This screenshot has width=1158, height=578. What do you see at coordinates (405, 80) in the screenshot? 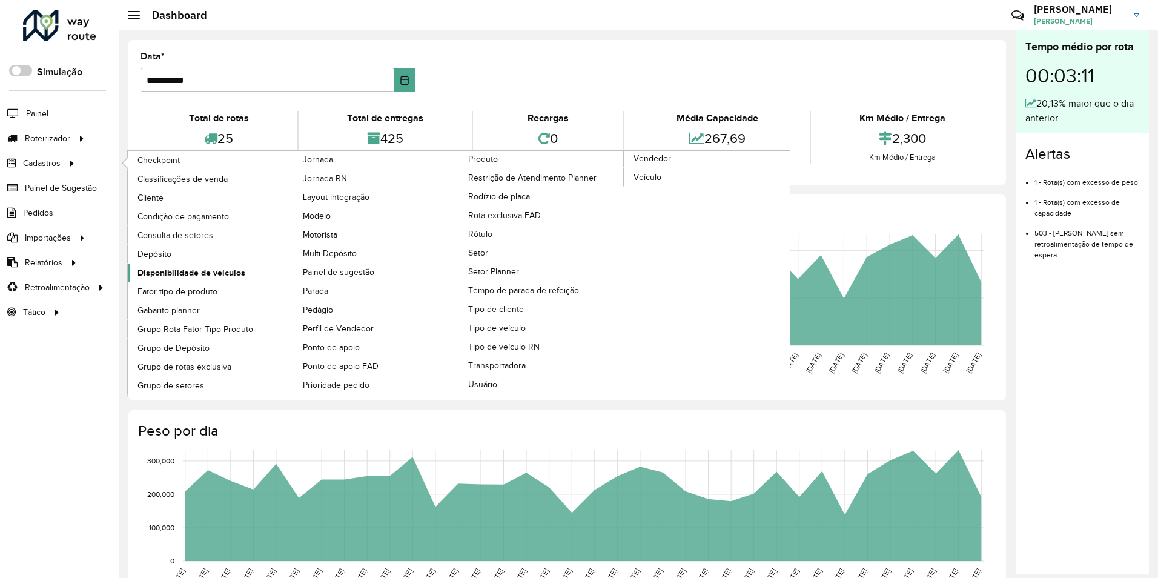
I see `button: Choose Date` at bounding box center [405, 80].